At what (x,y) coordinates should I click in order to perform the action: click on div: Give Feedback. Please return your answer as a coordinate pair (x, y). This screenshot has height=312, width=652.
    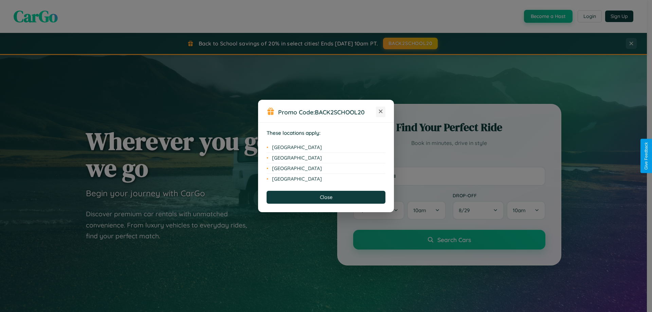
    Looking at the image, I should click on (646, 156).